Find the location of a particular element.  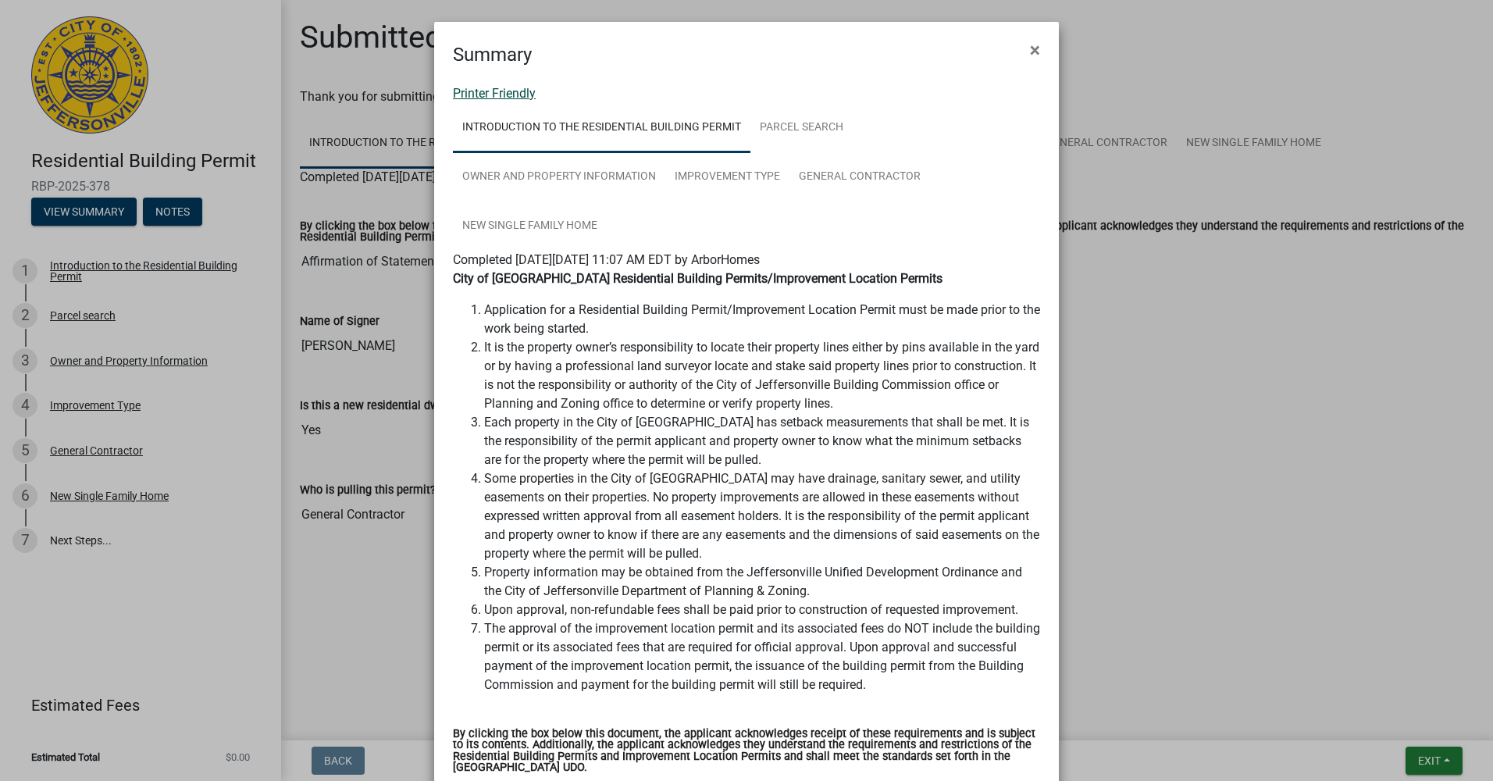

h4: Summary is located at coordinates (492, 55).